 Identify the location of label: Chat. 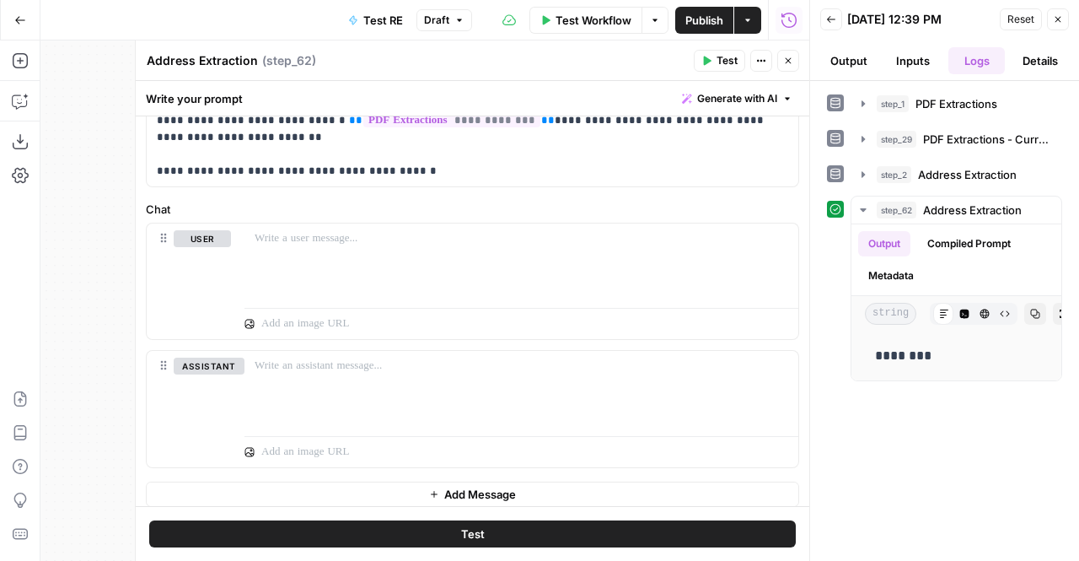
(472, 209).